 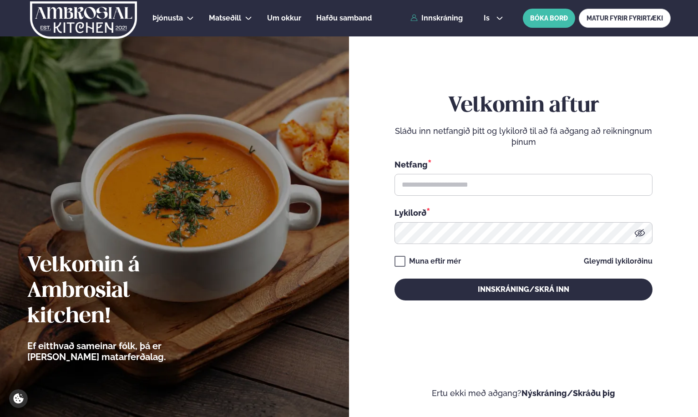 What do you see at coordinates (344, 18) in the screenshot?
I see `span: Hafðu samband` at bounding box center [344, 18].